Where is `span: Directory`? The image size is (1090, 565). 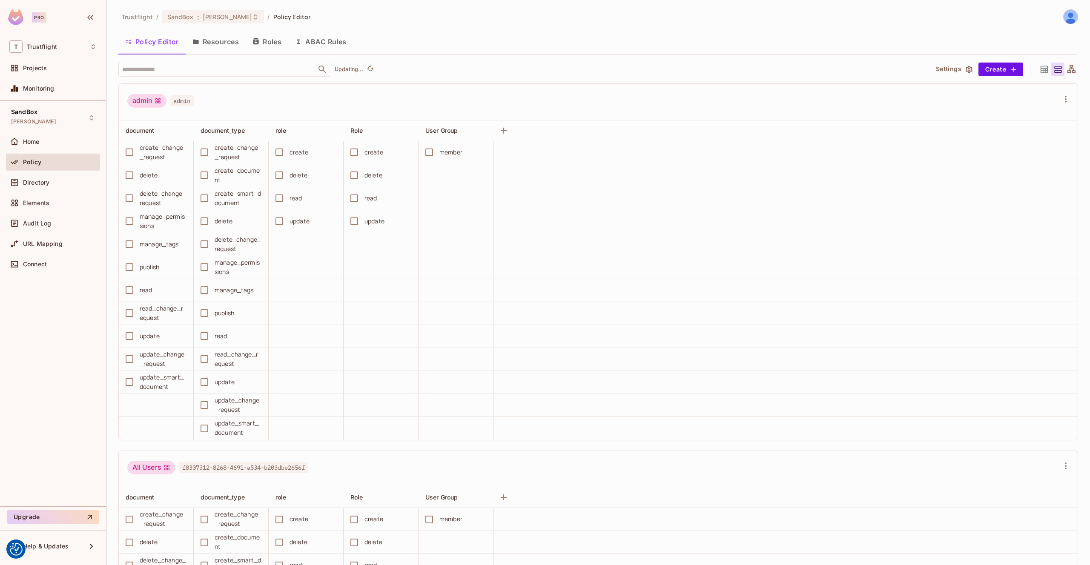
span: Directory is located at coordinates (36, 183).